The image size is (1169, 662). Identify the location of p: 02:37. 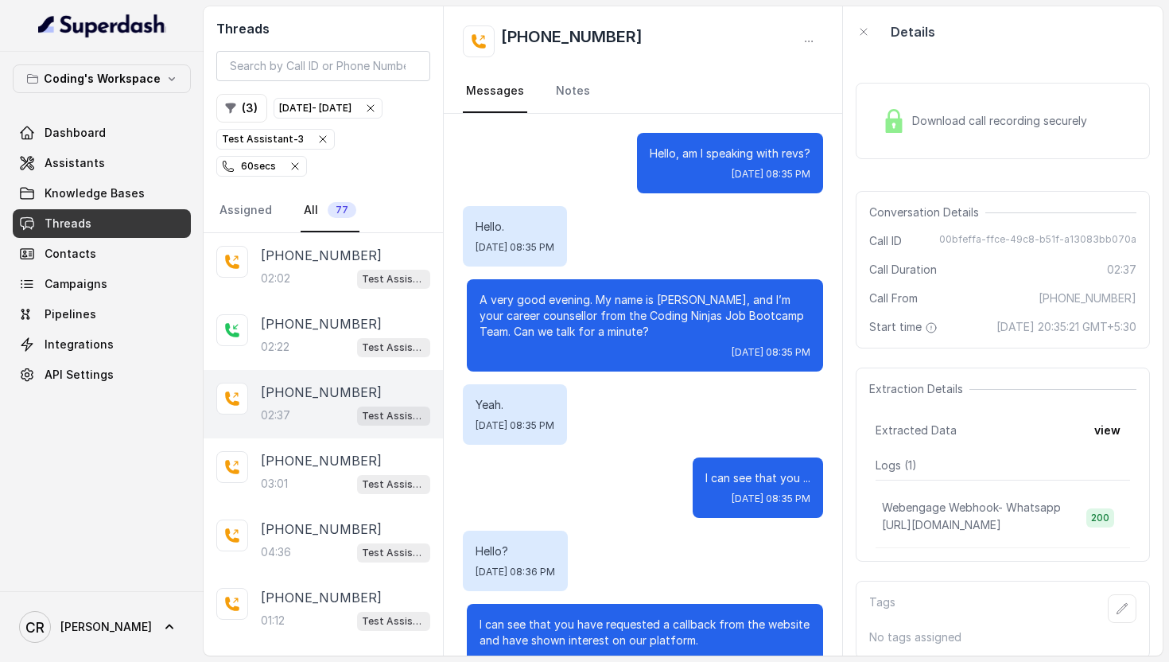
(275, 415).